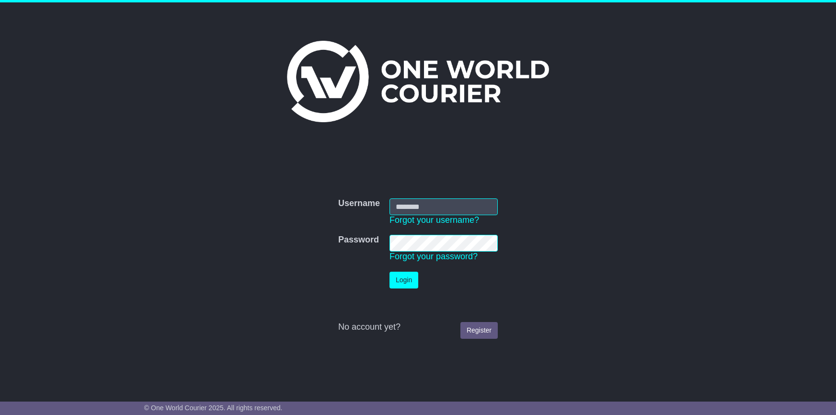 This screenshot has height=415, width=836. What do you see at coordinates (213, 408) in the screenshot?
I see `span: © One World Courier 2025. All rights reserved.` at bounding box center [213, 408].